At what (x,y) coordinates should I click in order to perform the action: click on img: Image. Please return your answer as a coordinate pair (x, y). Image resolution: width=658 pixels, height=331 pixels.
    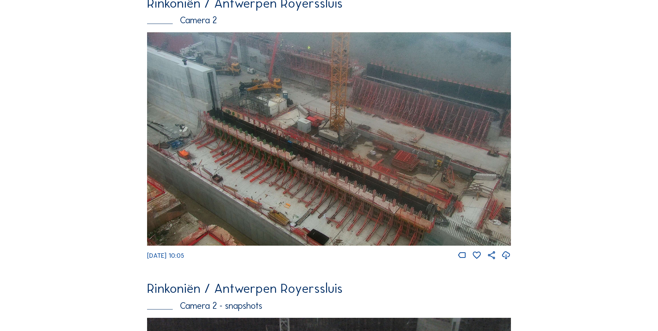
    Looking at the image, I should click on (329, 139).